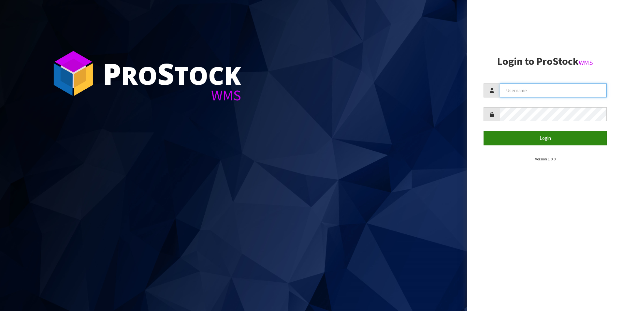  I want to click on small: WMS, so click(586, 63).